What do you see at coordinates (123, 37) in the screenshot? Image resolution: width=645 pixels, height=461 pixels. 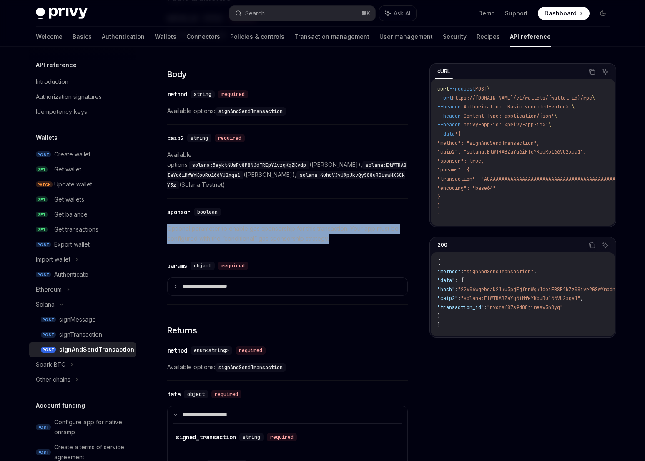 I see `a: Authentication` at bounding box center [123, 37].